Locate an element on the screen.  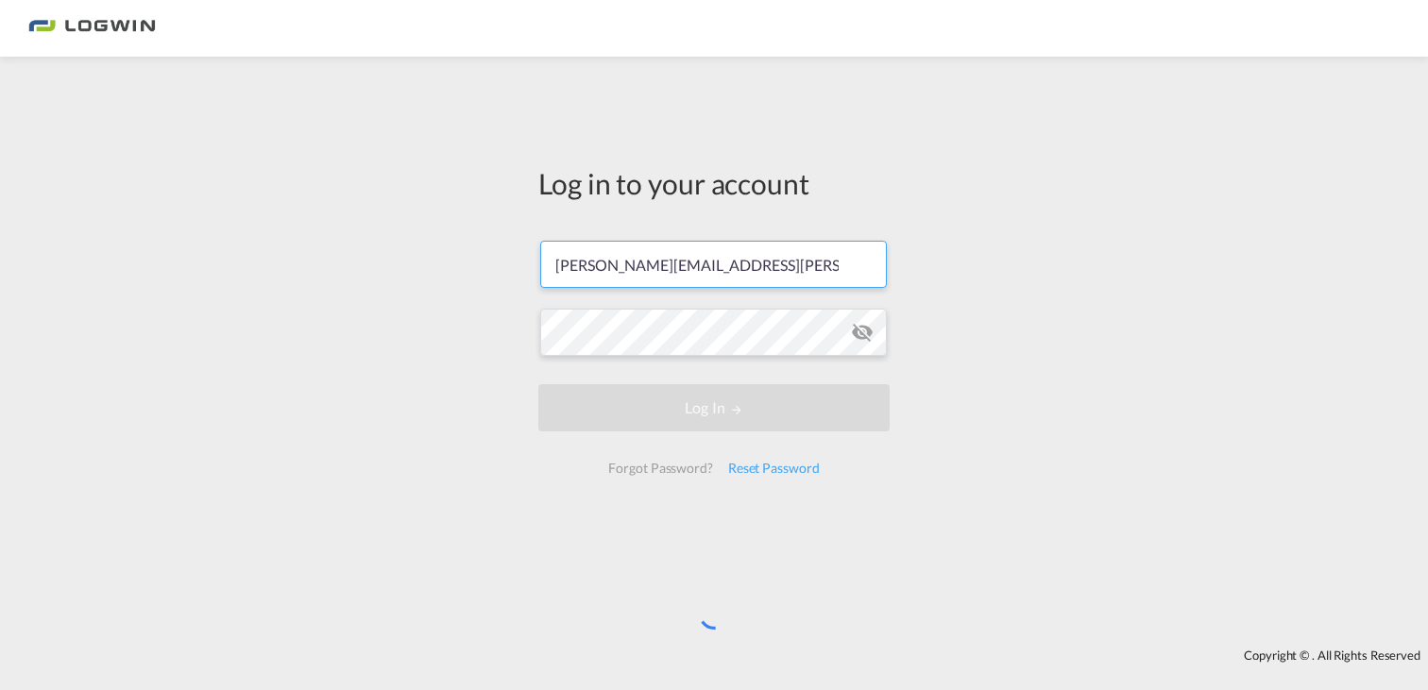
input: Enter email/phone number is located at coordinates (713, 264).